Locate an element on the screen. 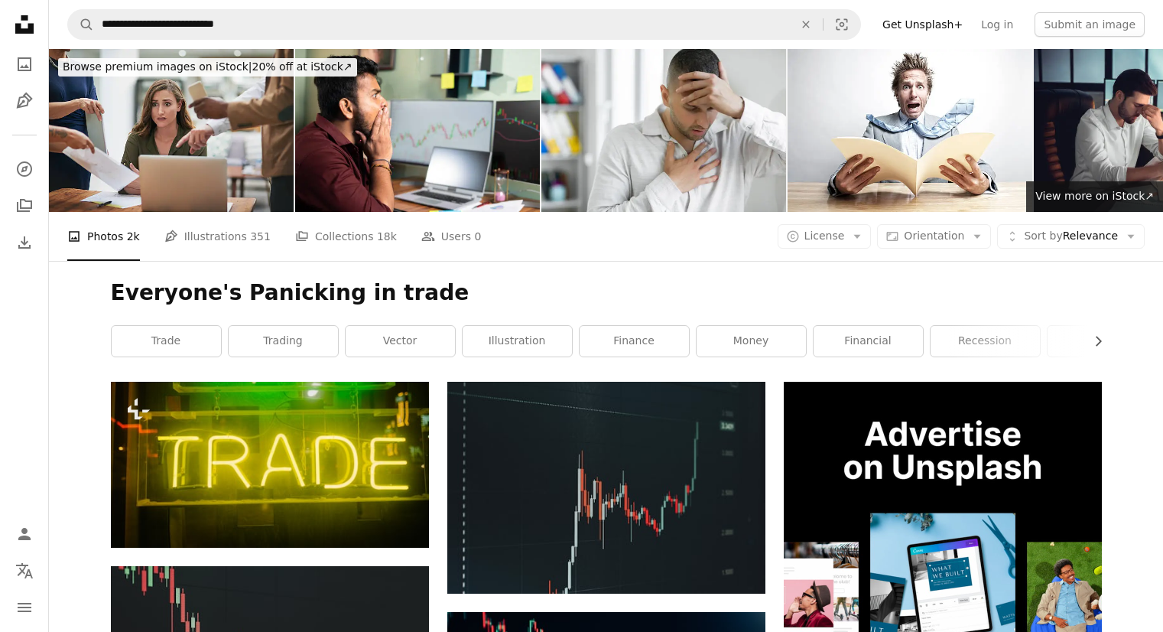 The width and height of the screenshot is (1163, 632). button: Search Unsplash is located at coordinates (81, 24).